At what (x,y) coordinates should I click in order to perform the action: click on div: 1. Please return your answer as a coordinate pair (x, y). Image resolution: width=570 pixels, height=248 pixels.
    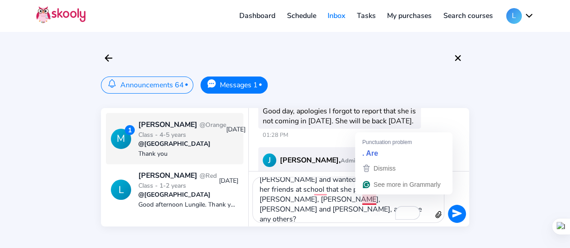
    Looking at the image, I should click on (130, 130).